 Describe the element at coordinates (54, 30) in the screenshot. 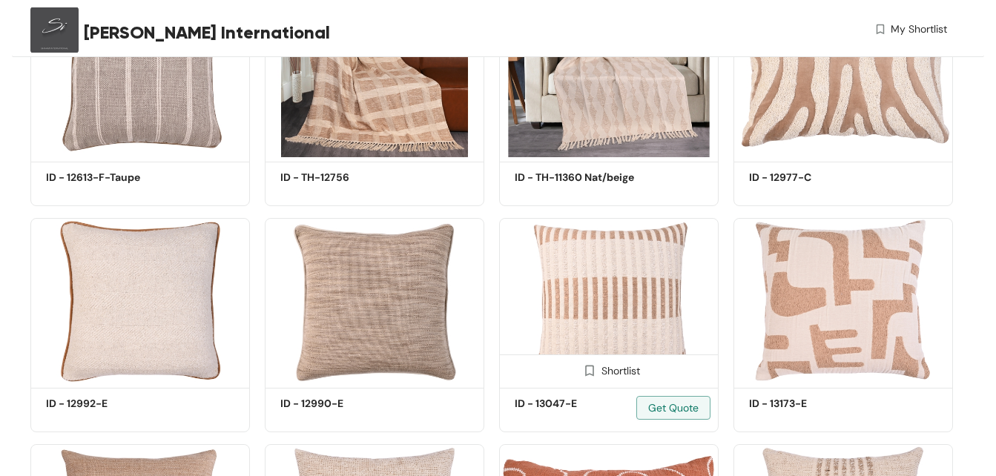

I see `img: Buyer Portal` at that location.